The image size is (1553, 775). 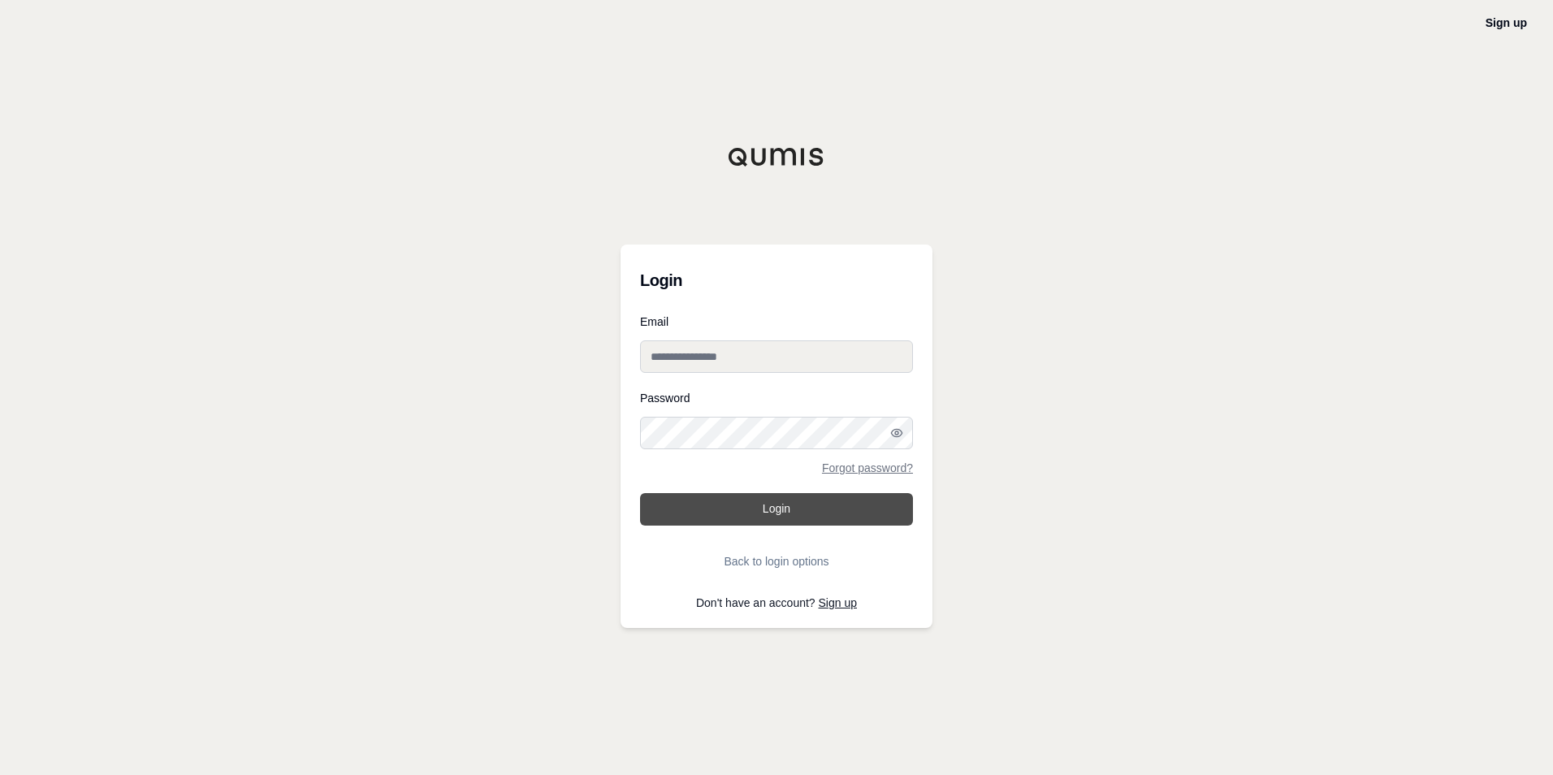 I want to click on img: Qumis, so click(x=776, y=157).